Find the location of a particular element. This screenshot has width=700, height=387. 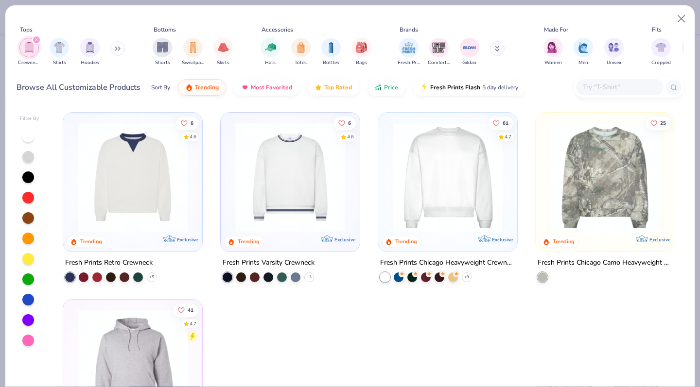

span: Comfort Colors is located at coordinates (439, 63).